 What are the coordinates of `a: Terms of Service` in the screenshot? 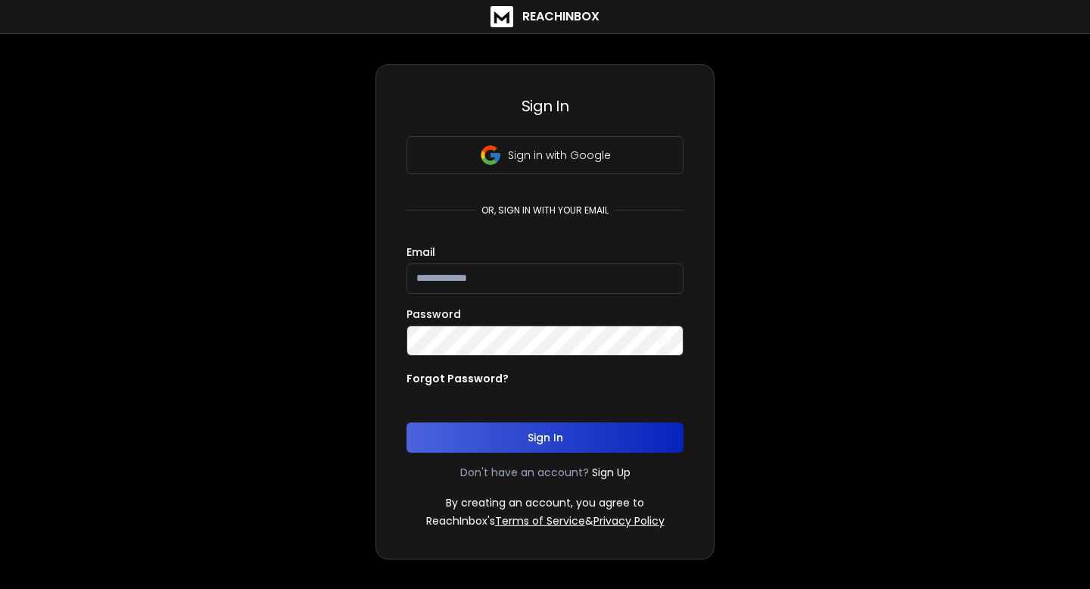 It's located at (540, 521).